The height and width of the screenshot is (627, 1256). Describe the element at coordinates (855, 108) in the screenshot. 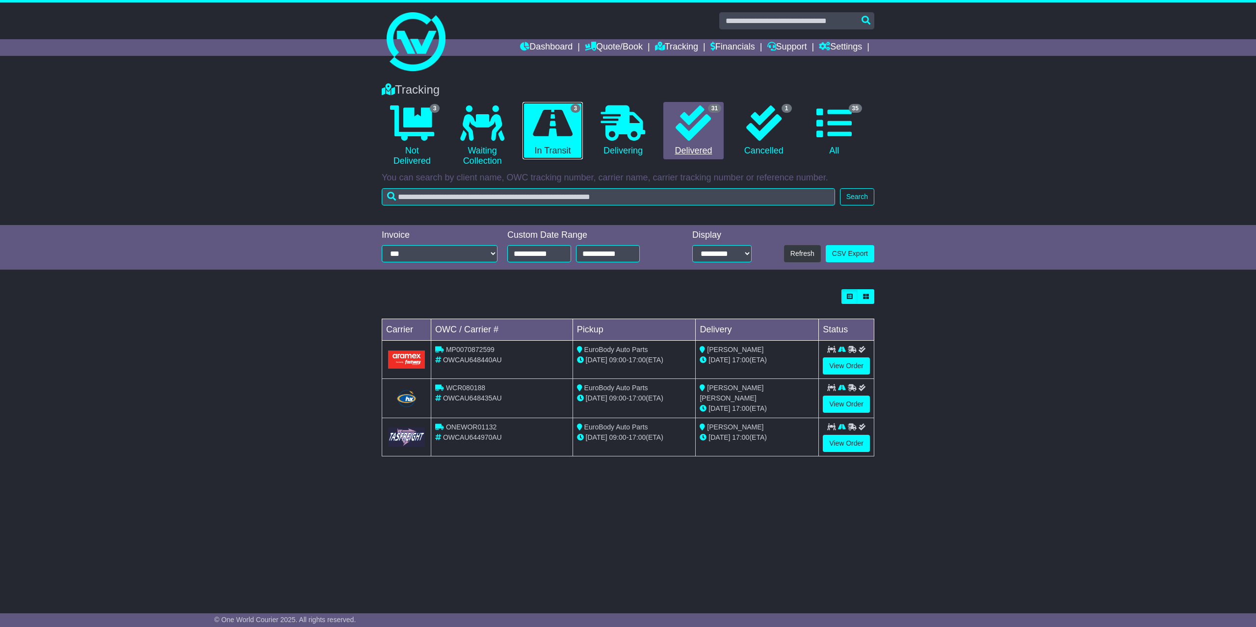

I see `span: 35` at that location.